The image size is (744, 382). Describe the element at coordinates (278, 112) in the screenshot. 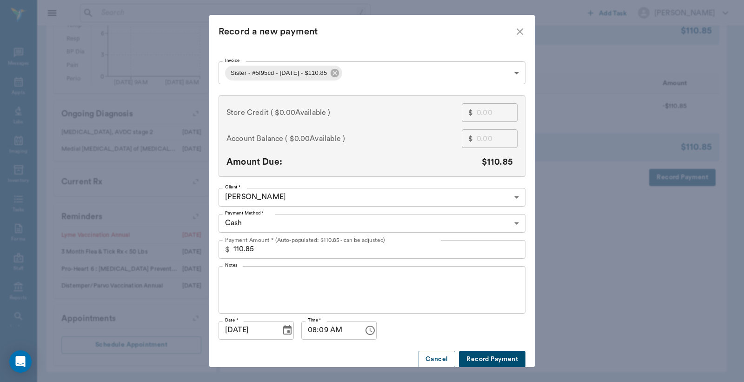

I see `span: Store Credit ( )` at that location.